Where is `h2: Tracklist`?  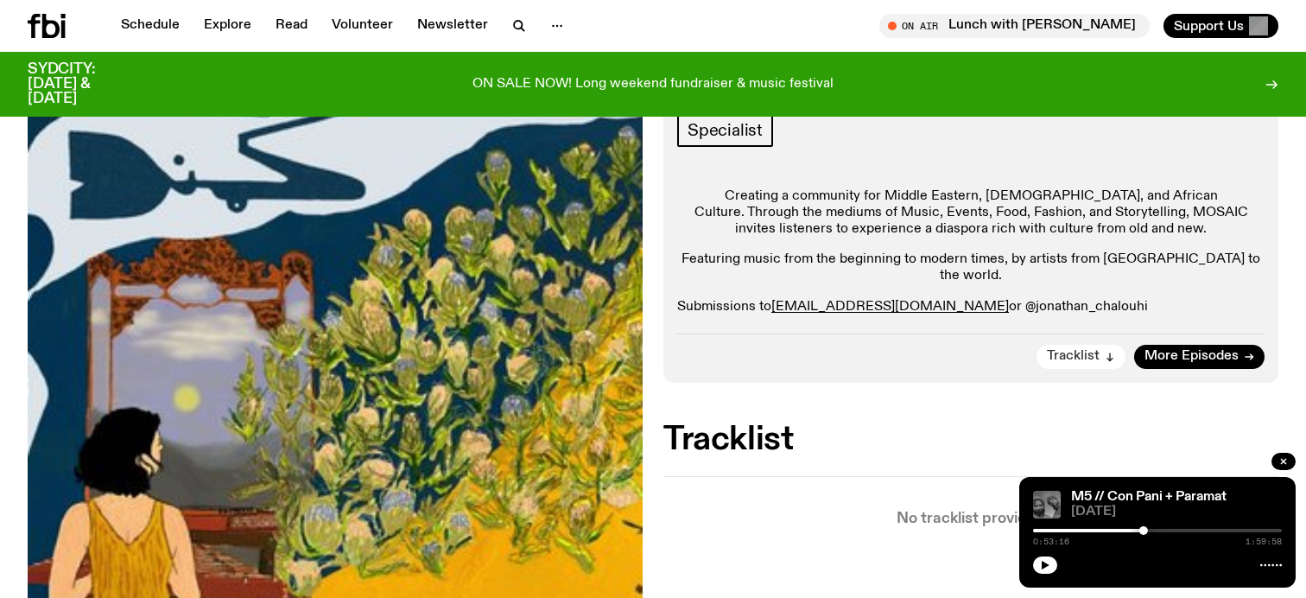 h2: Tracklist is located at coordinates (971, 440).